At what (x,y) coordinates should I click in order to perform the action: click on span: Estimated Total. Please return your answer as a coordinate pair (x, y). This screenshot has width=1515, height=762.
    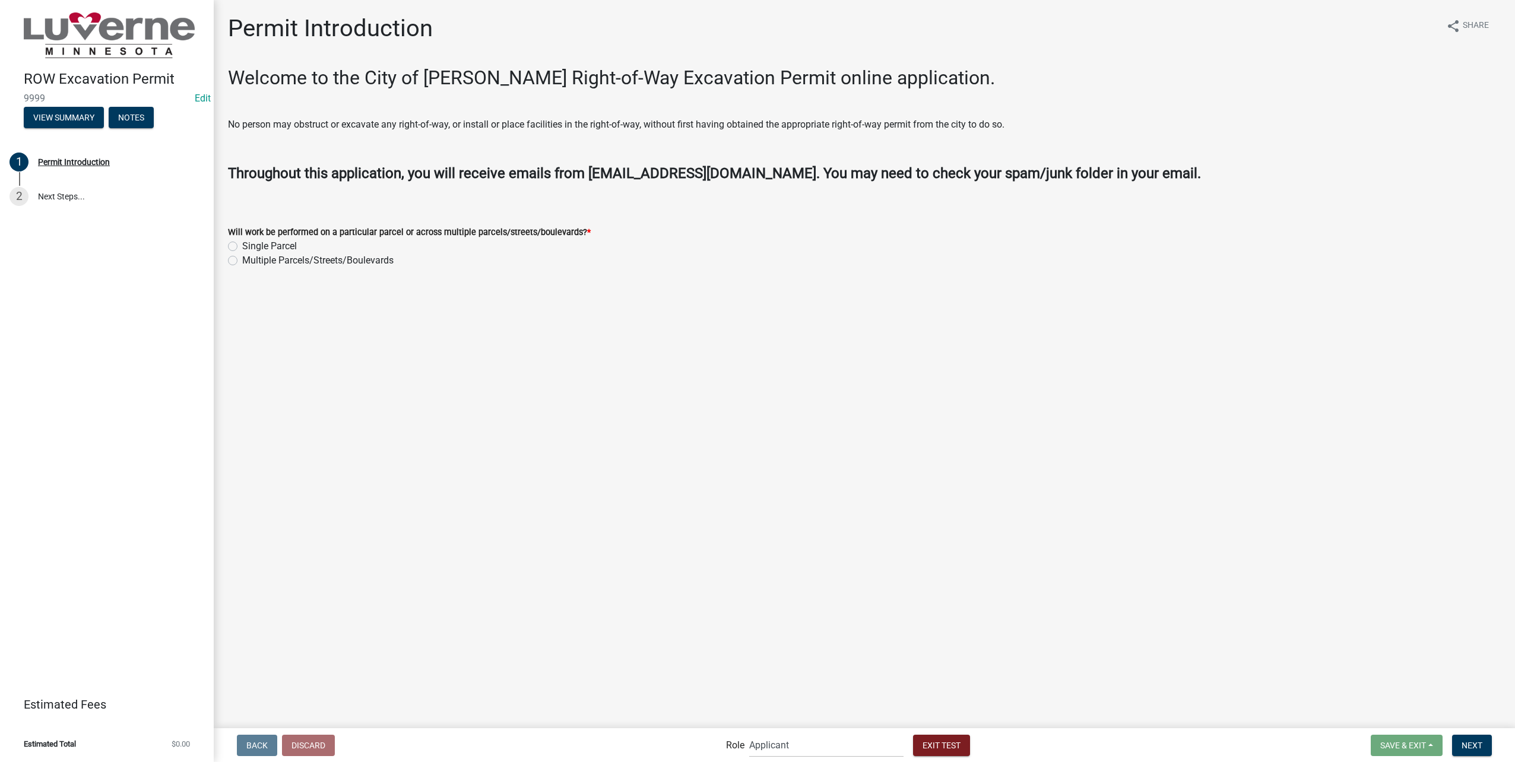
    Looking at the image, I should click on (50, 744).